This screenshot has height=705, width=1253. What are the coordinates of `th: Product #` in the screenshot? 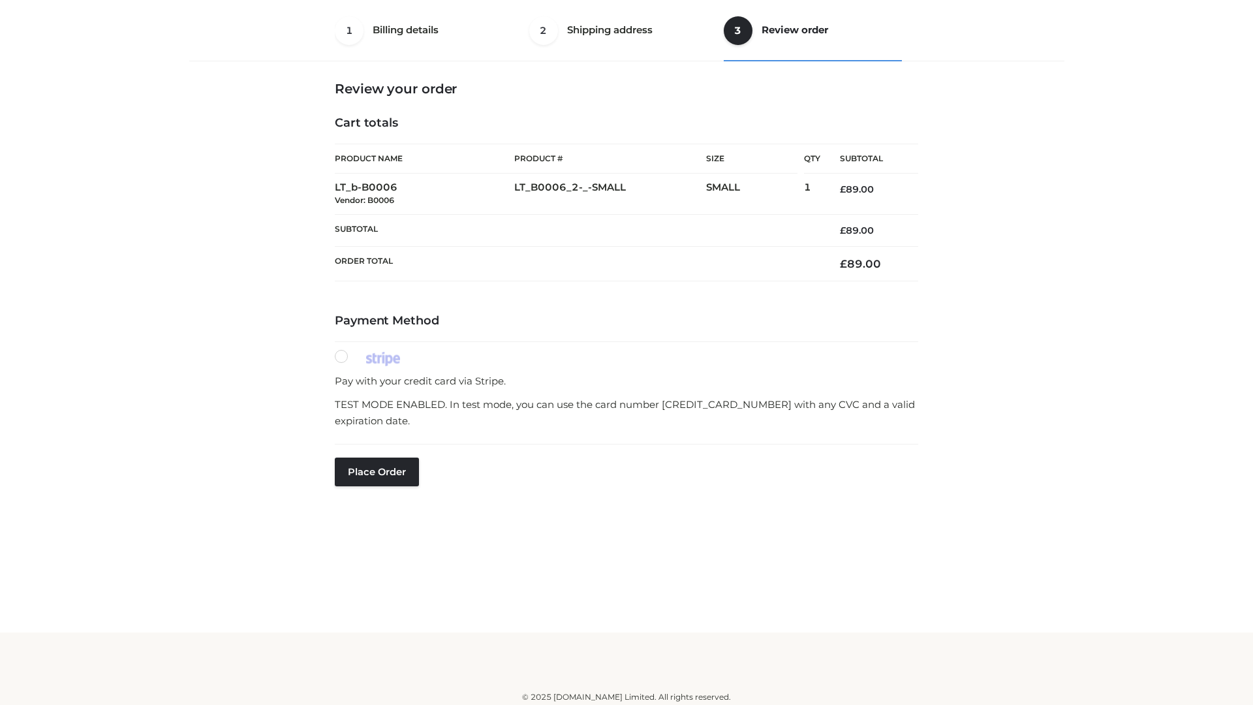 It's located at (610, 159).